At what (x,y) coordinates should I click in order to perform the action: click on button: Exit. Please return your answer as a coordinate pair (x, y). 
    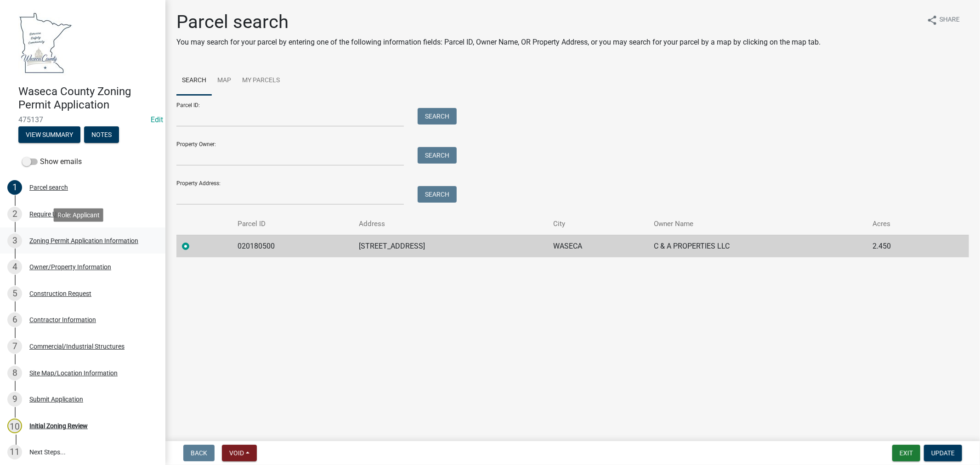
    Looking at the image, I should click on (906, 453).